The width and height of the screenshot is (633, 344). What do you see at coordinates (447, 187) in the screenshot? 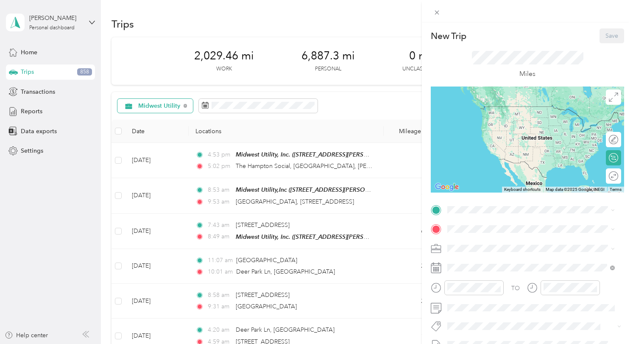
I see `a: Open this area in Google Maps (opens a new window)` at bounding box center [447, 187].